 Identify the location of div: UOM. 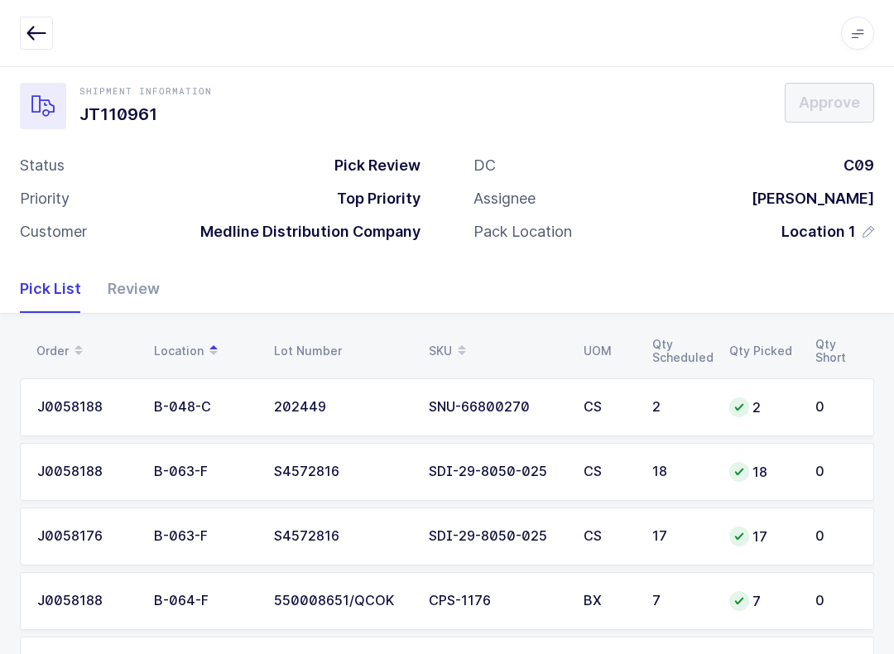
(607, 351).